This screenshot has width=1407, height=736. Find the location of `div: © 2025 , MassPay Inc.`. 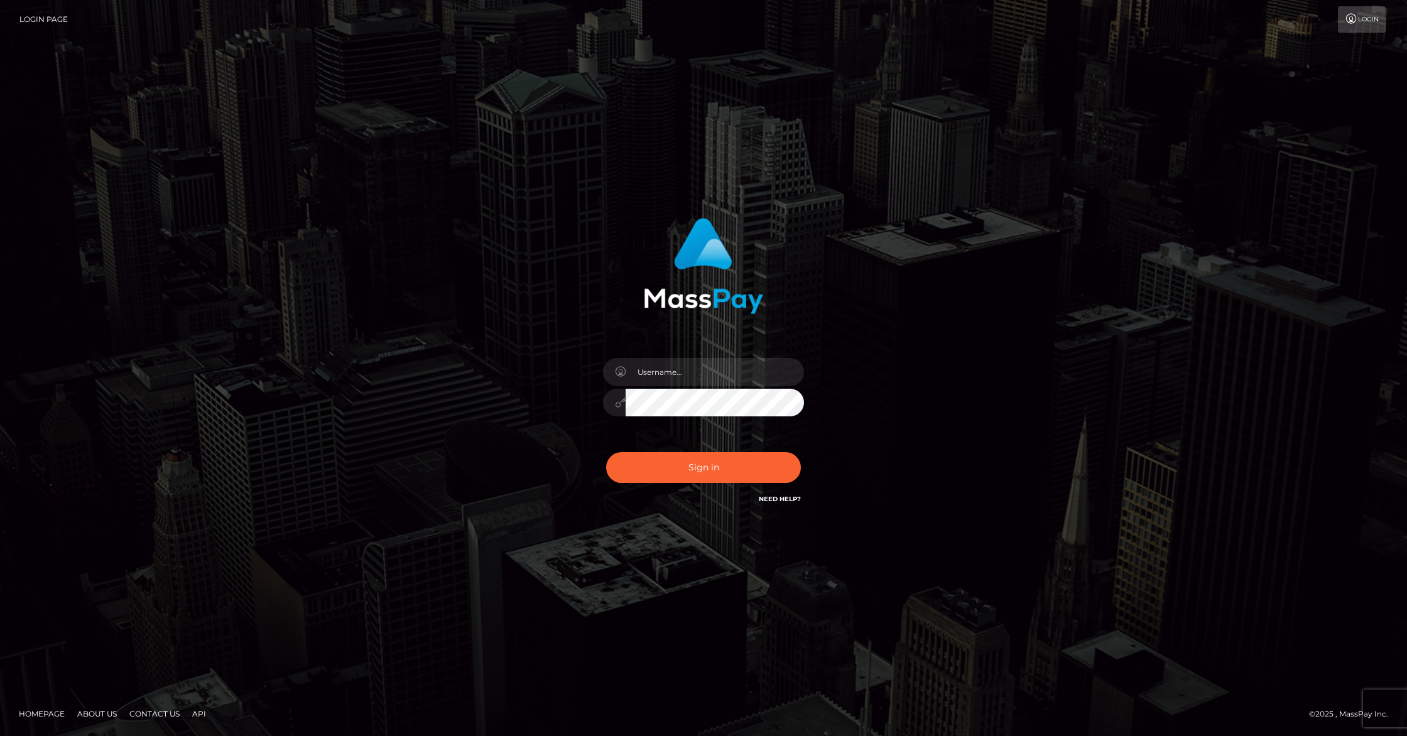

div: © 2025 , MassPay Inc. is located at coordinates (1353, 714).